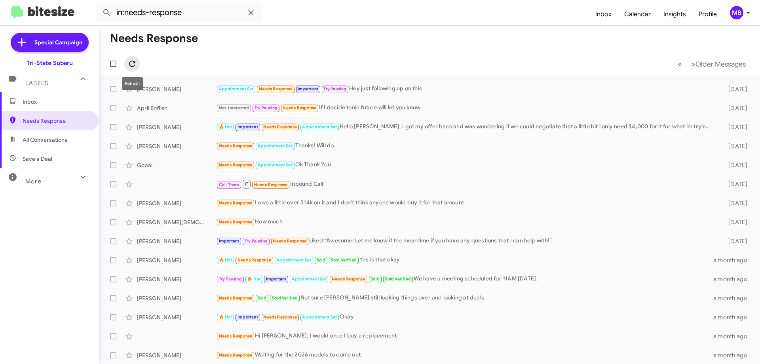 This screenshot has width=760, height=364. I want to click on span: Labels, so click(37, 83).